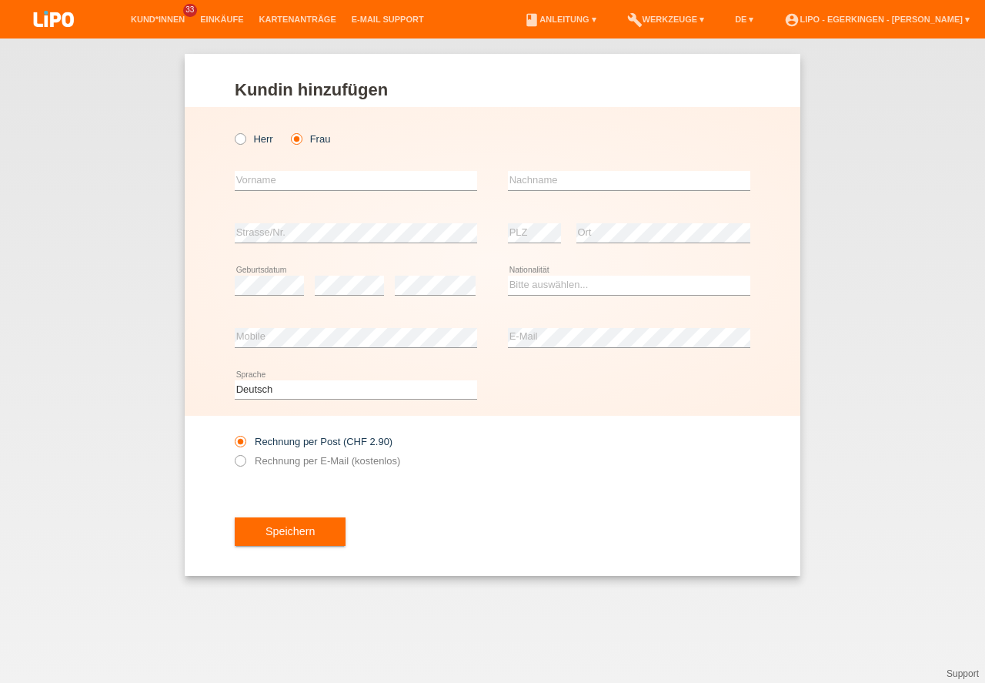 The image size is (985, 683). Describe the element at coordinates (792, 20) in the screenshot. I see `i: account_circle` at that location.